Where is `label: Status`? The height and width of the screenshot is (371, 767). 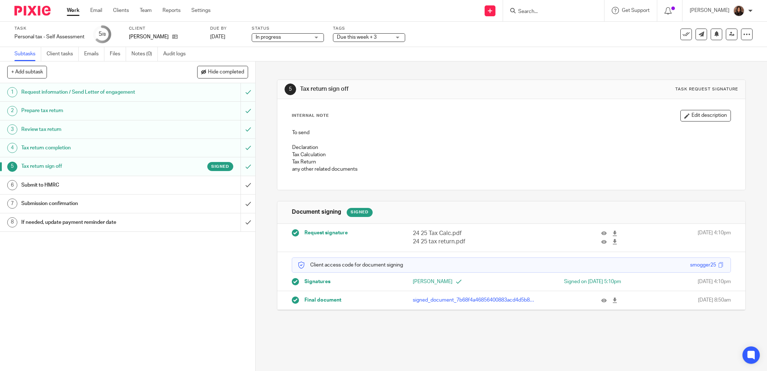 label: Status is located at coordinates (288, 29).